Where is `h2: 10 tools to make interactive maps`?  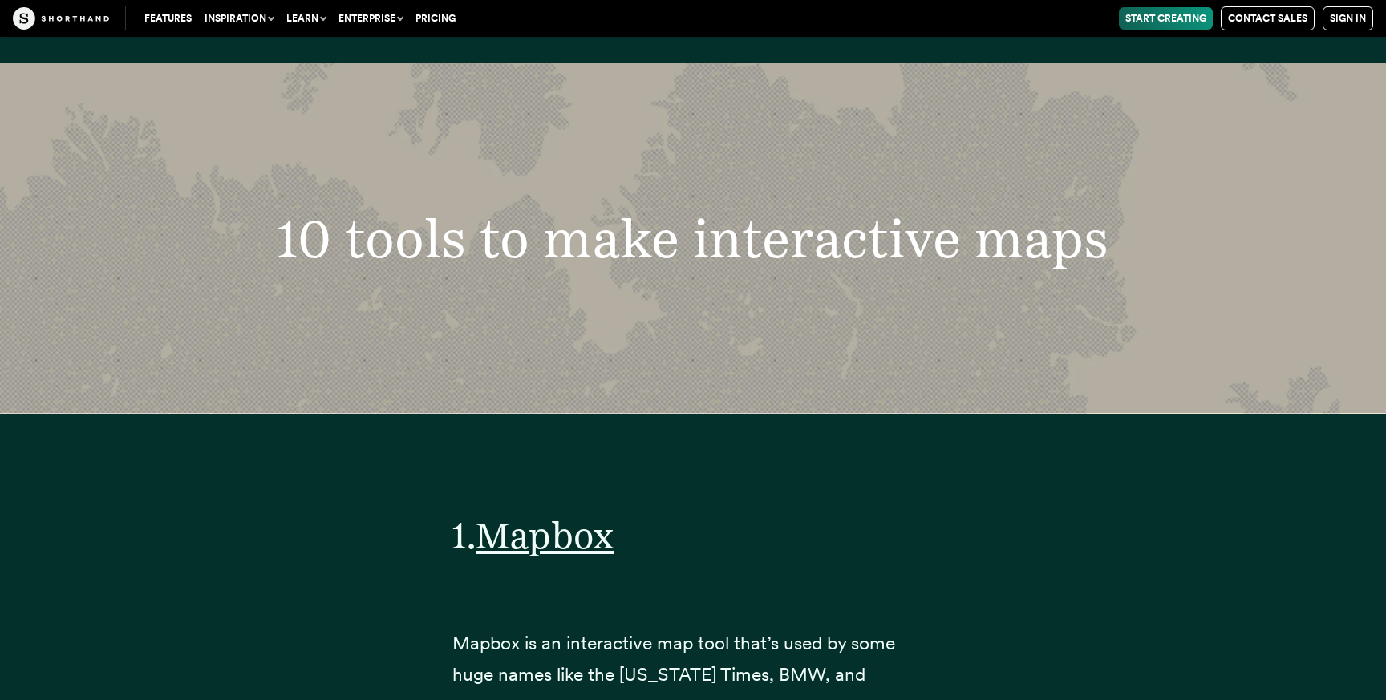 h2: 10 tools to make interactive maps is located at coordinates (692, 238).